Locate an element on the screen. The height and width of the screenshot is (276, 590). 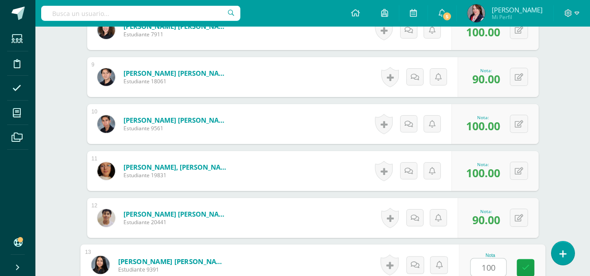
span: Estudiante 18061 is located at coordinates (177, 81).